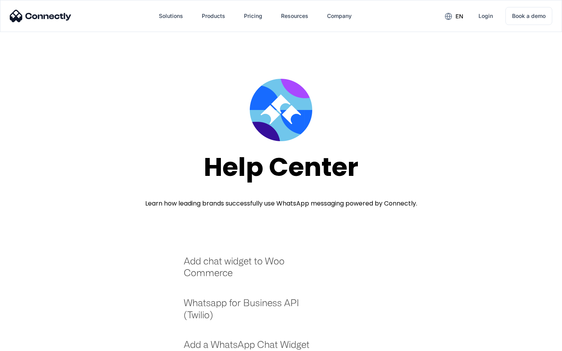  What do you see at coordinates (529, 16) in the screenshot?
I see `a: Book a demo` at bounding box center [529, 16].